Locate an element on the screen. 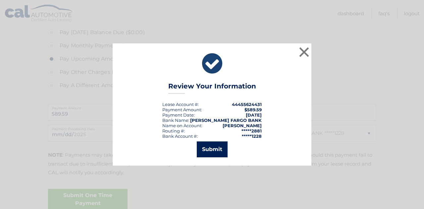 The width and height of the screenshot is (424, 209). span: Payment Date is located at coordinates (178, 115).